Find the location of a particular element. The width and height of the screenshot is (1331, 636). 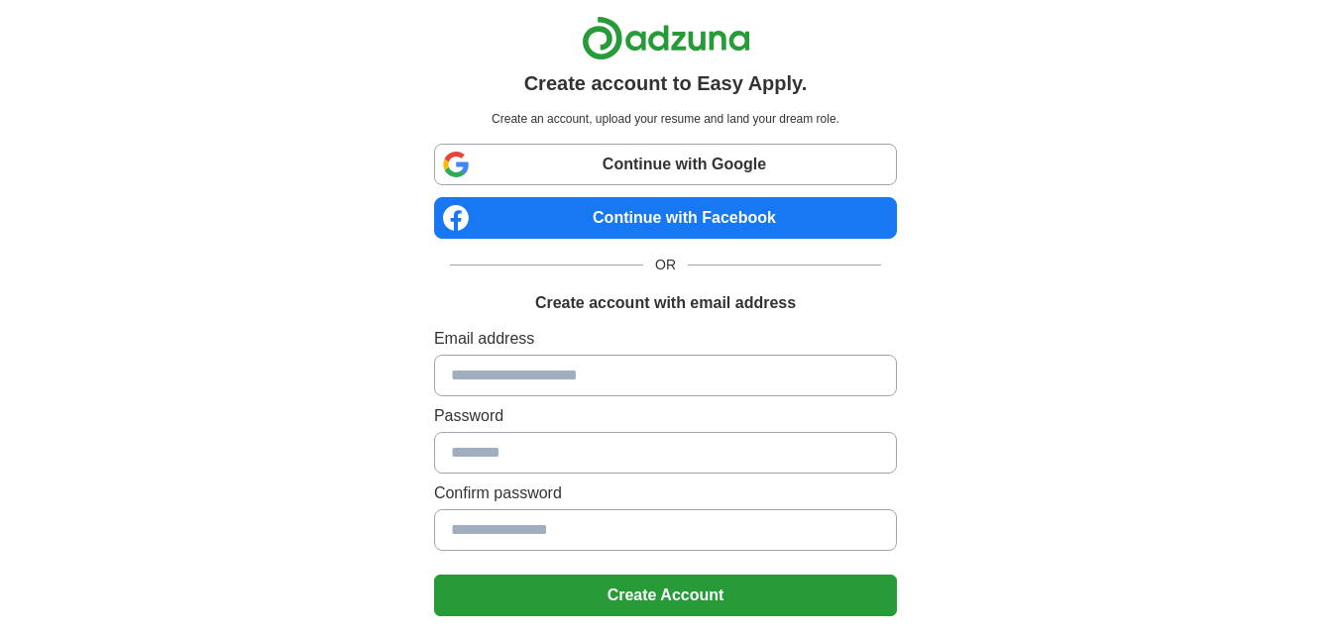

span: OR is located at coordinates (665, 265).